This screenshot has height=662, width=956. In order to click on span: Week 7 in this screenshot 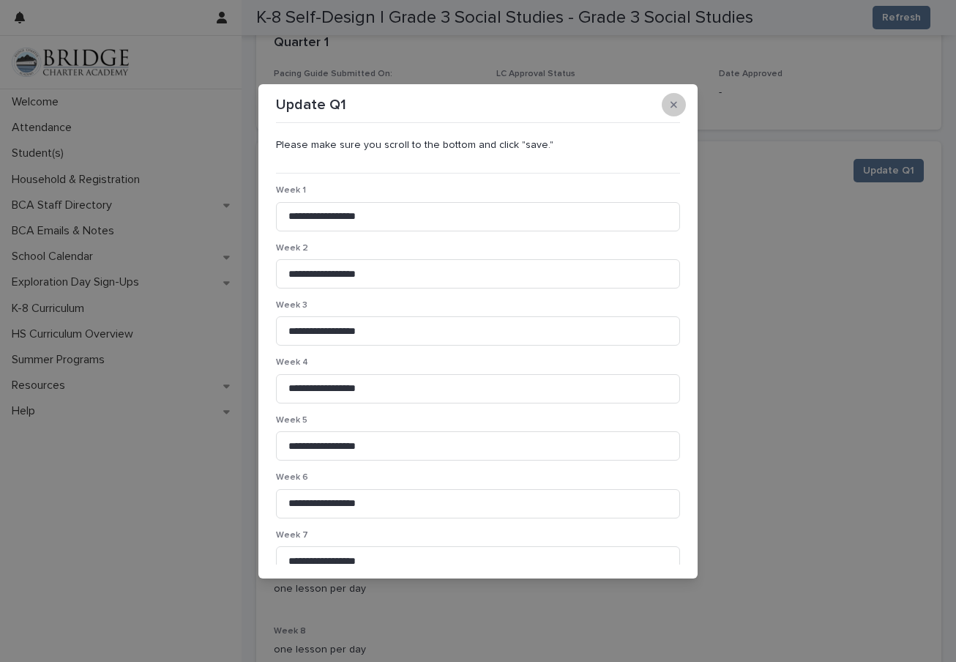, I will do `click(292, 535)`.